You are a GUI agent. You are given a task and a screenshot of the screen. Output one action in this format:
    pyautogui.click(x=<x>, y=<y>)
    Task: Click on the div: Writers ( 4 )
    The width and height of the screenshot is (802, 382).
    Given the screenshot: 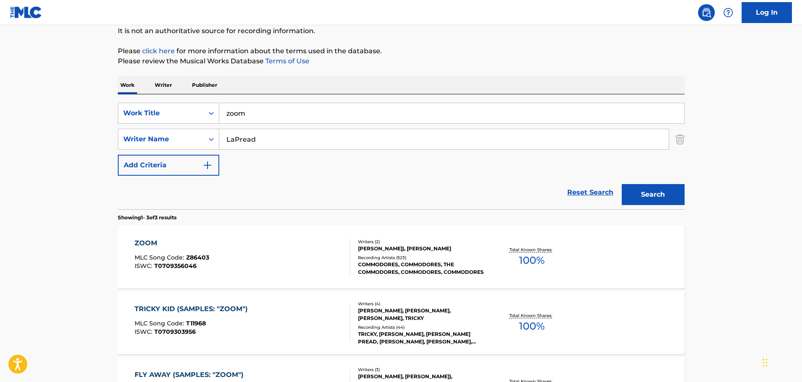 What is the action you would take?
    pyautogui.click(x=421, y=304)
    